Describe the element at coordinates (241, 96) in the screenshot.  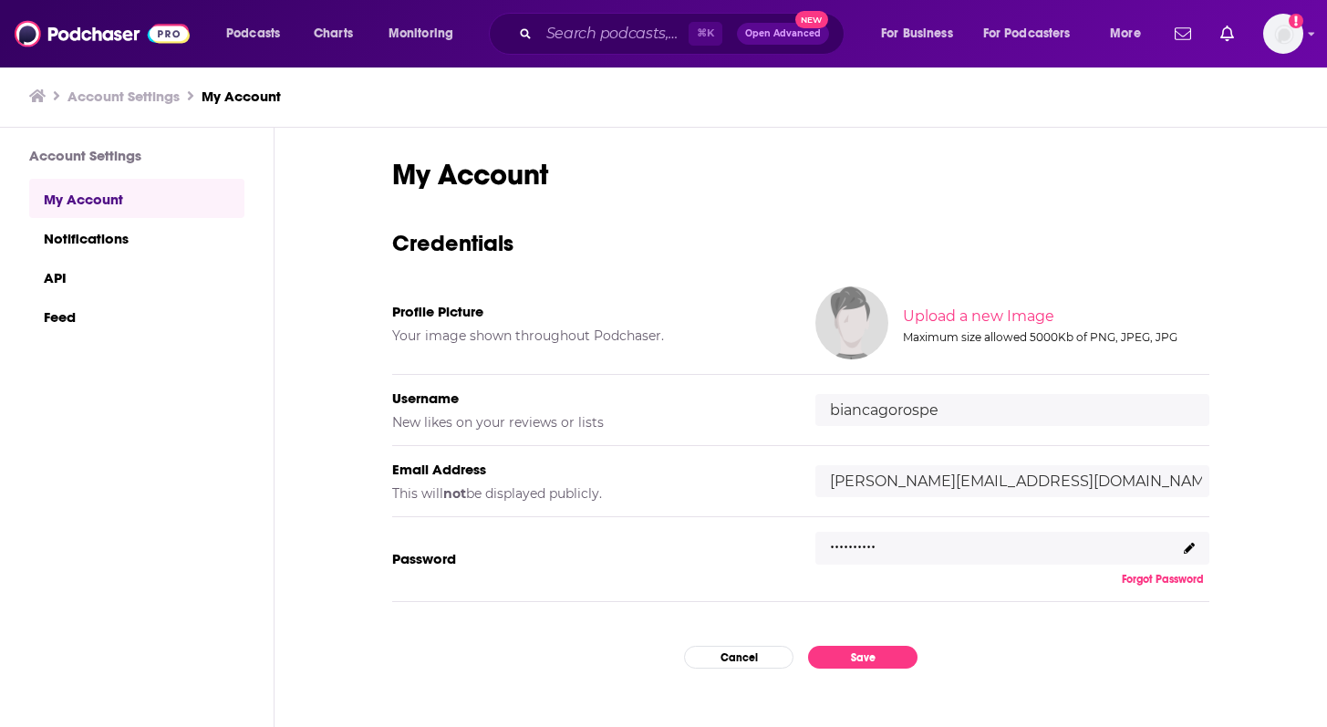
I see `h3: My Account` at that location.